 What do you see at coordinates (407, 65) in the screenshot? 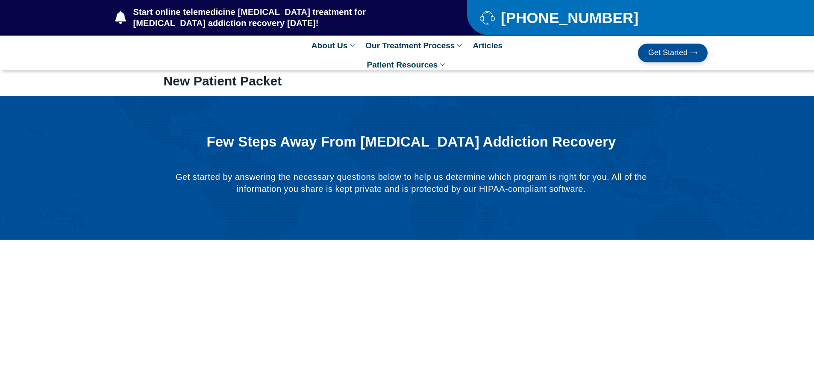
I see `a: Patient Resources` at bounding box center [407, 65].